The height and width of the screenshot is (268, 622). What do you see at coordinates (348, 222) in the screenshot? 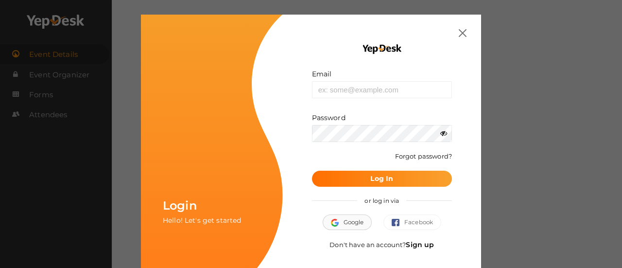
I see `button: Google` at bounding box center [348, 222].